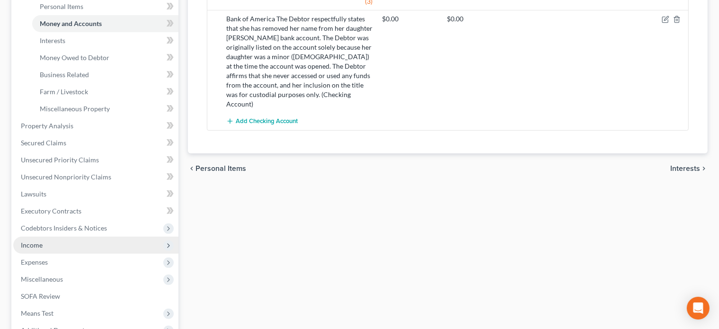  I want to click on button: Add Checking Account, so click(262, 121).